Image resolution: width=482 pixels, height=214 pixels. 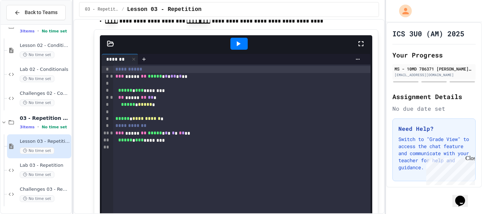 I want to click on span: Back to Teams, so click(x=41, y=12).